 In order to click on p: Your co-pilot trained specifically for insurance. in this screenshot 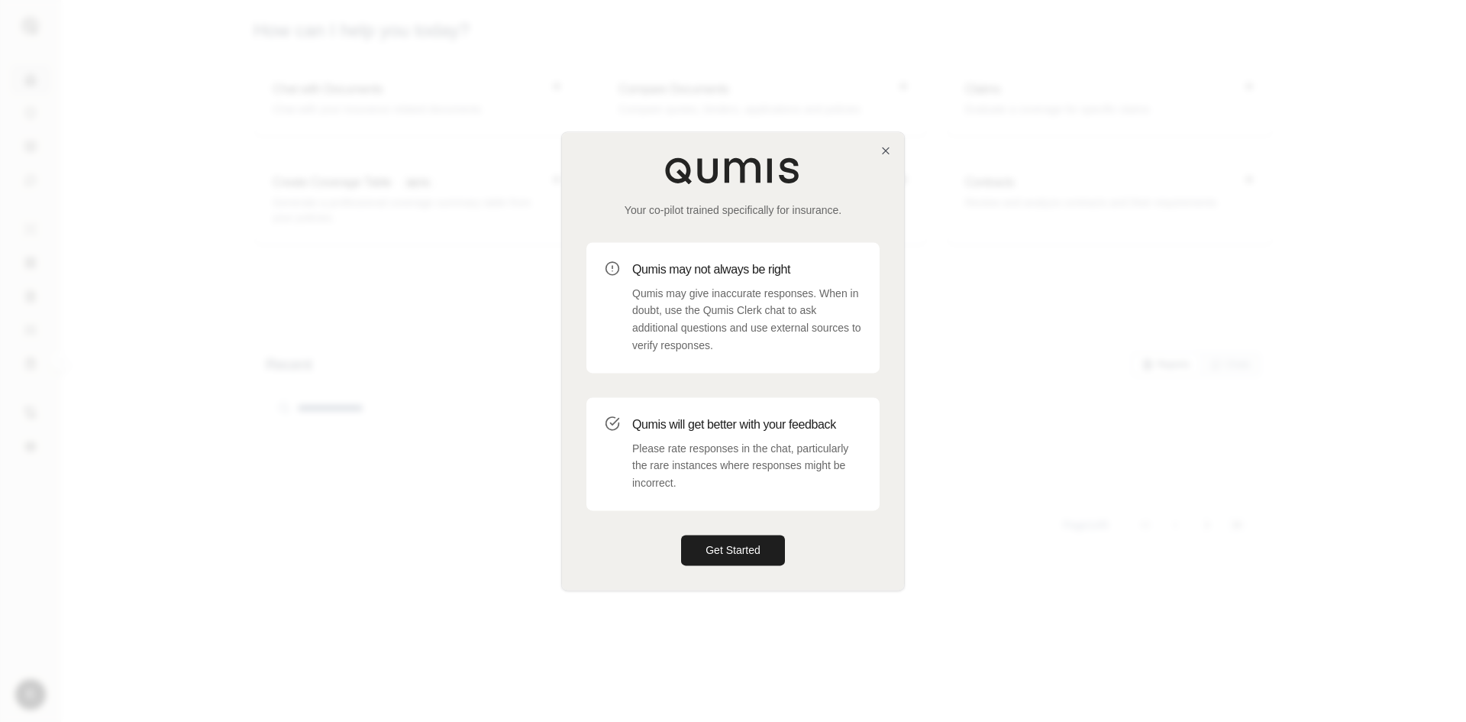, I will do `click(733, 210)`.